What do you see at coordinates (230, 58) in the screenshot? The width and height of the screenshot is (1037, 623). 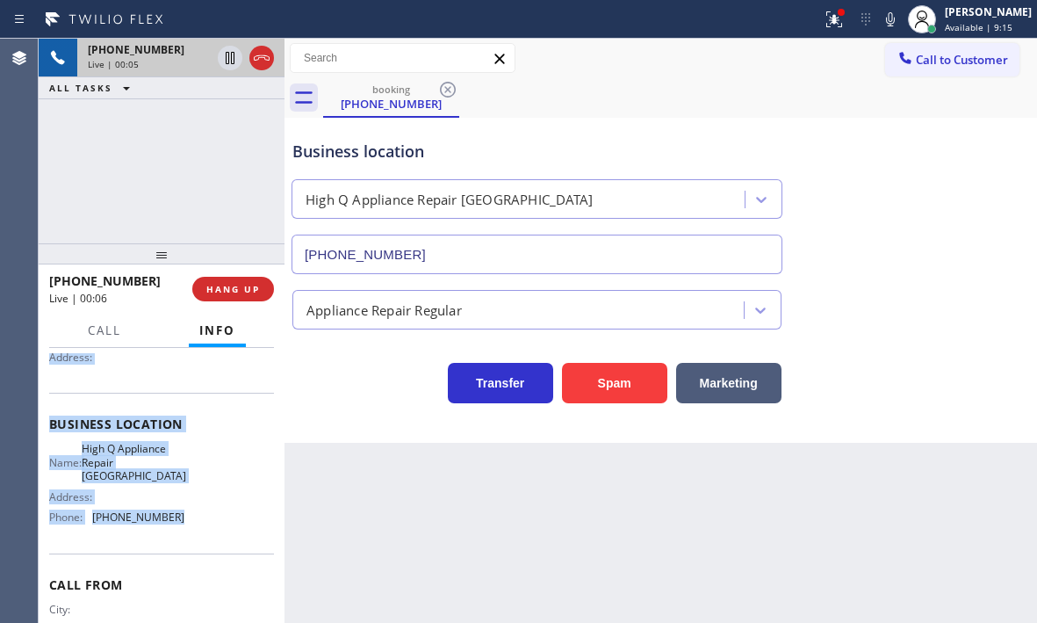 I see `button: Hold Customer` at bounding box center [230, 58].